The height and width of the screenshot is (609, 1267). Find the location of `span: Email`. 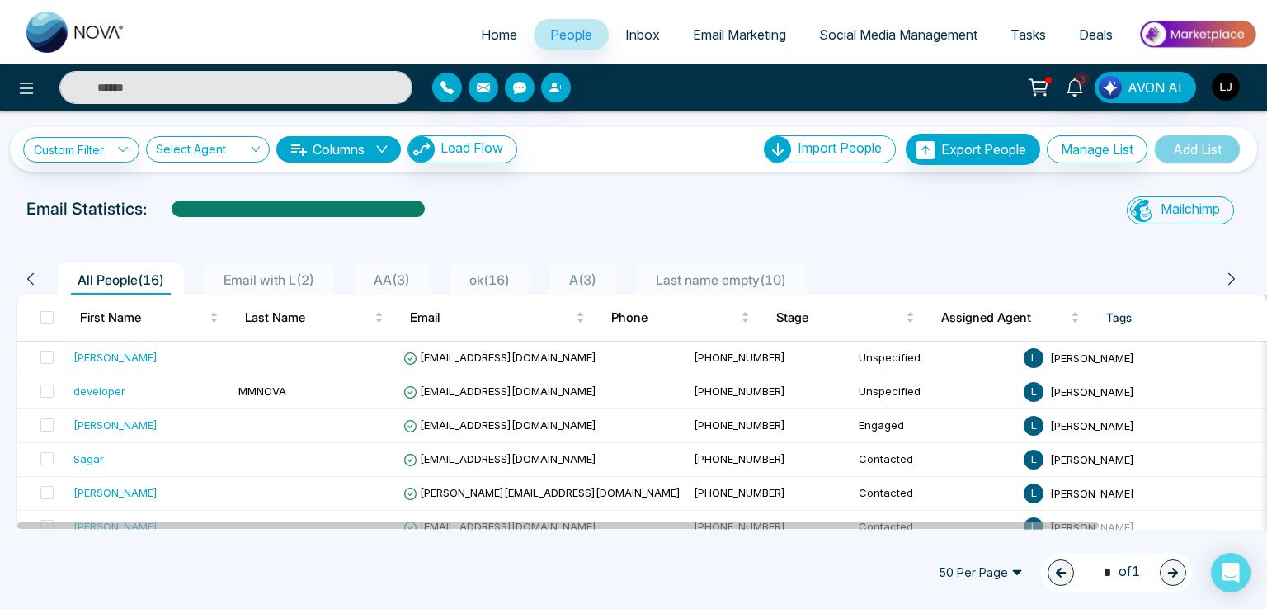

span: Email is located at coordinates (491, 318).